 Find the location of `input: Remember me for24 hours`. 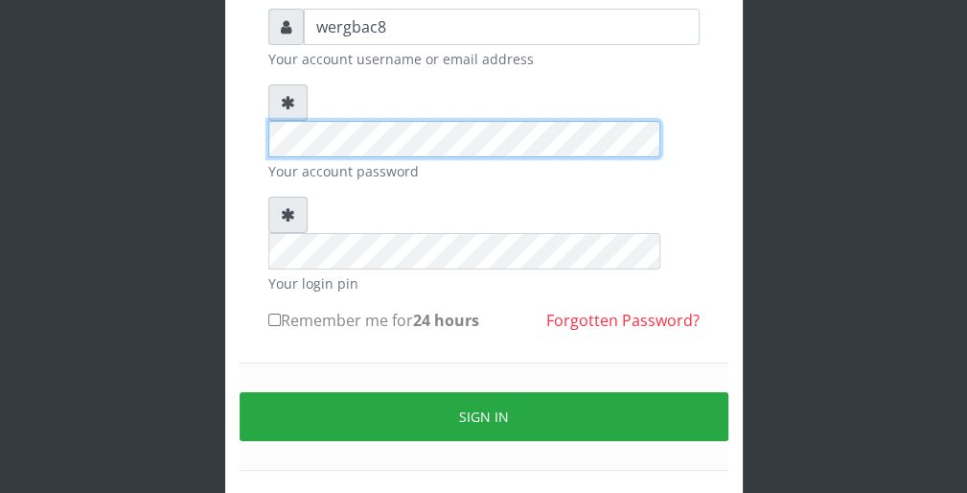

input: Remember me for24 hours is located at coordinates (274, 319).